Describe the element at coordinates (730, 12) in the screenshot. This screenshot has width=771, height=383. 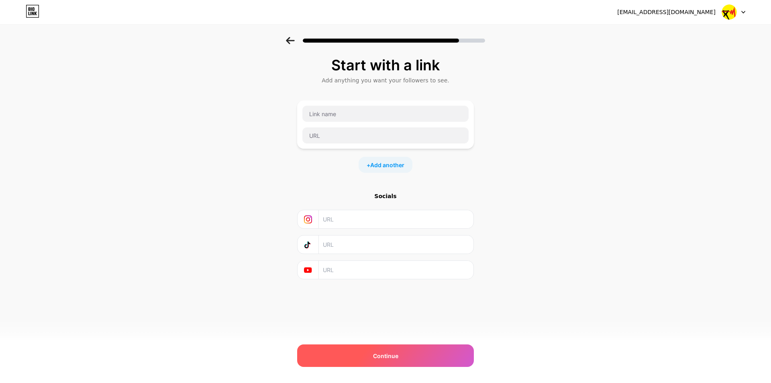
I see `img: shahab_collection` at that location.